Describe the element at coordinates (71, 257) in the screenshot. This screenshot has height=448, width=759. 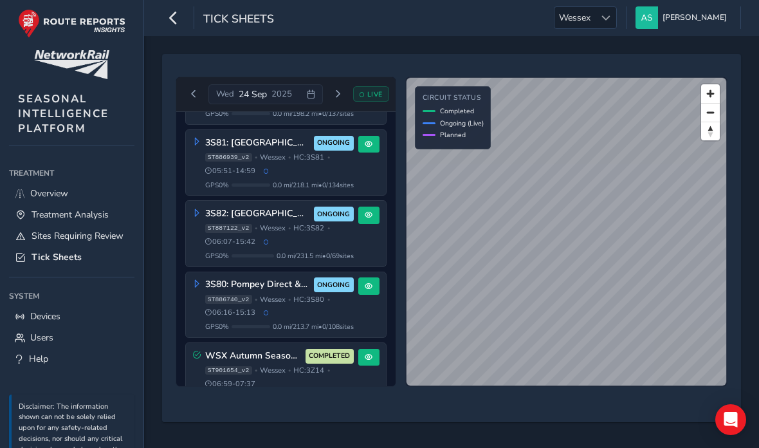
I see `a: Tick Sheets` at that location.